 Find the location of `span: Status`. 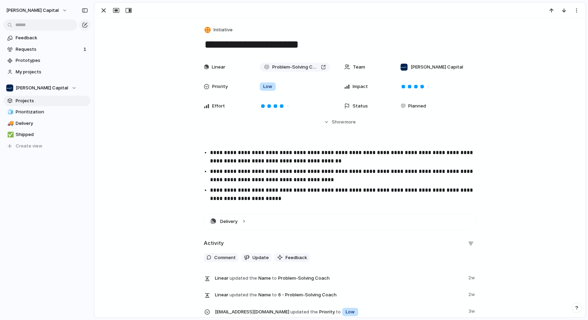

span: Status is located at coordinates (360, 106).